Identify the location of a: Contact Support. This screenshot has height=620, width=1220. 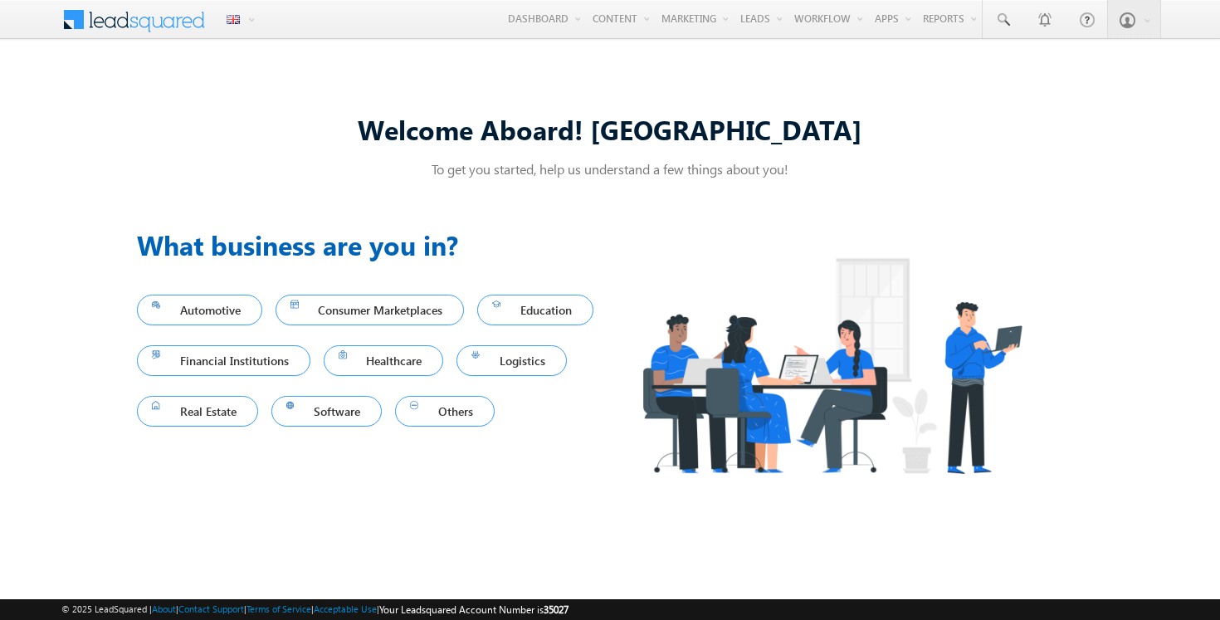
(211, 608).